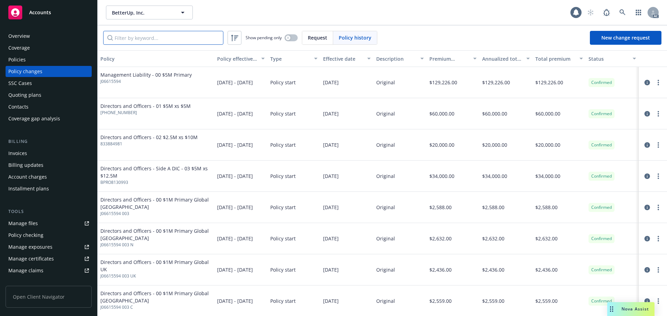  Describe the element at coordinates (156, 59) in the screenshot. I see `button: Policy` at that location.